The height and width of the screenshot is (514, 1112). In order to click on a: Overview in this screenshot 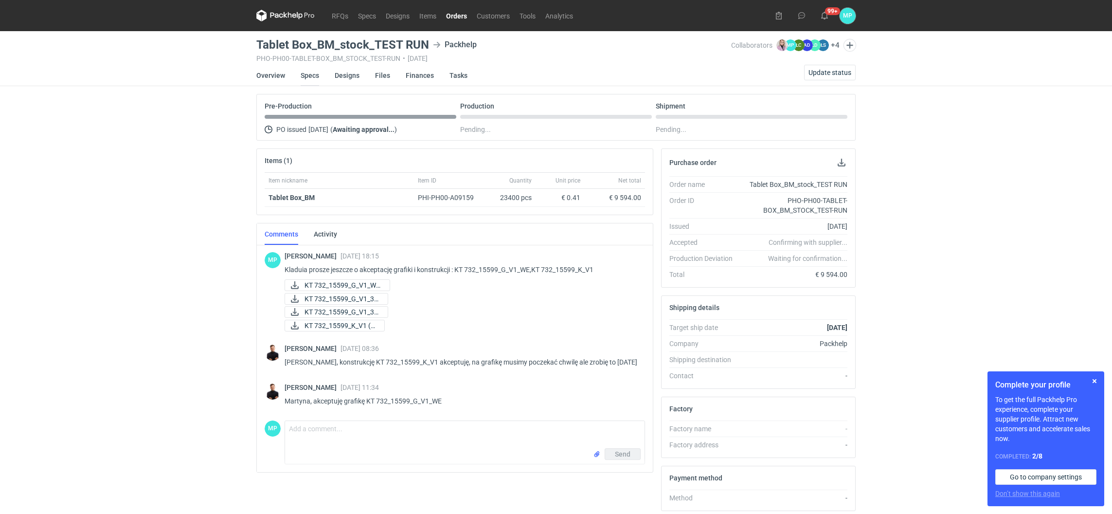, I will do `click(270, 75)`.